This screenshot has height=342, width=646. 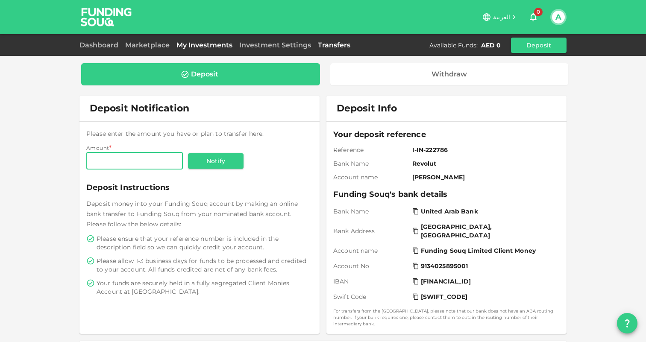 What do you see at coordinates (97, 148) in the screenshot?
I see `span: Amount` at bounding box center [97, 148].